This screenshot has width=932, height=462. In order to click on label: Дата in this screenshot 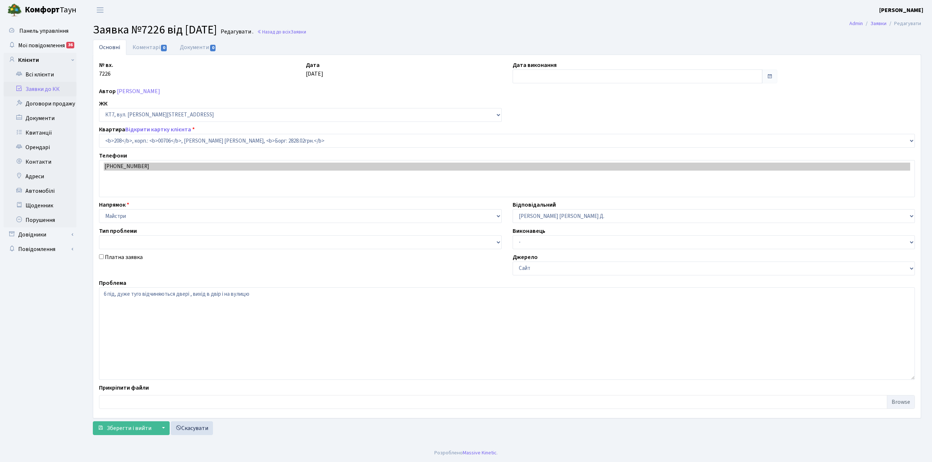, I will do `click(313, 65)`.